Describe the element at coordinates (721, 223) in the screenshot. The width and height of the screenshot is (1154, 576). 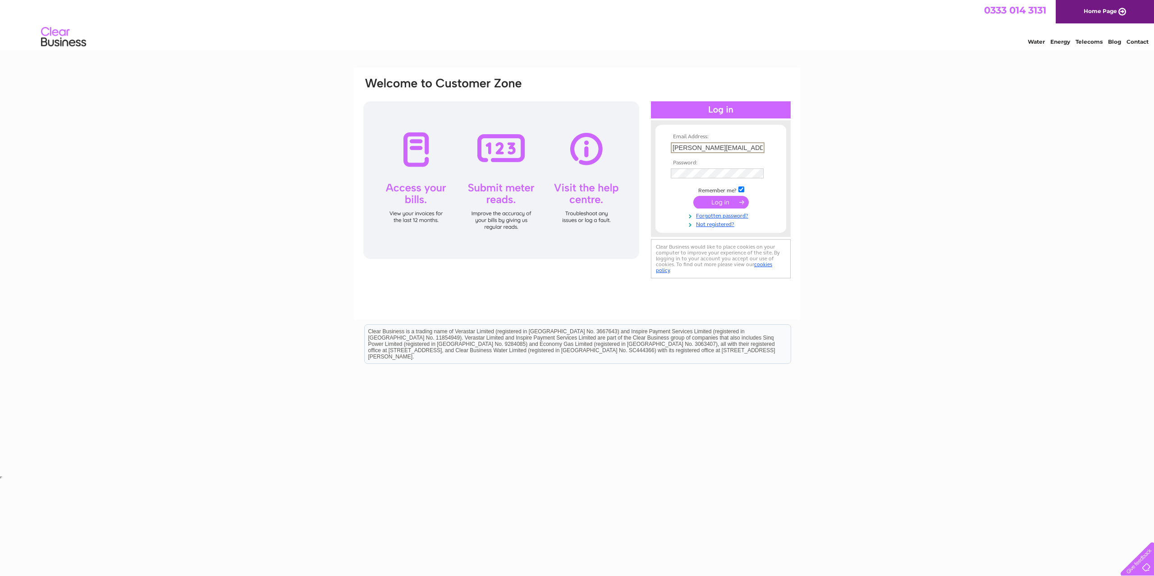
I see `a: Not registered?` at that location.